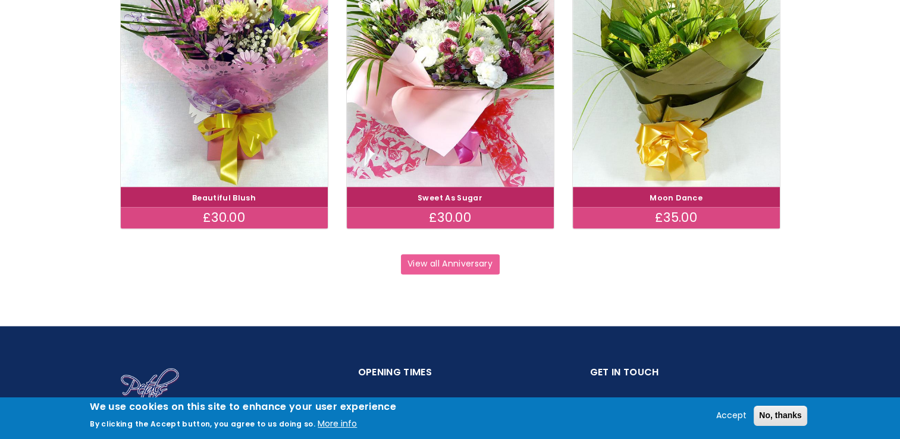  What do you see at coordinates (224, 197) in the screenshot?
I see `a: Beautiful Blush` at bounding box center [224, 197].